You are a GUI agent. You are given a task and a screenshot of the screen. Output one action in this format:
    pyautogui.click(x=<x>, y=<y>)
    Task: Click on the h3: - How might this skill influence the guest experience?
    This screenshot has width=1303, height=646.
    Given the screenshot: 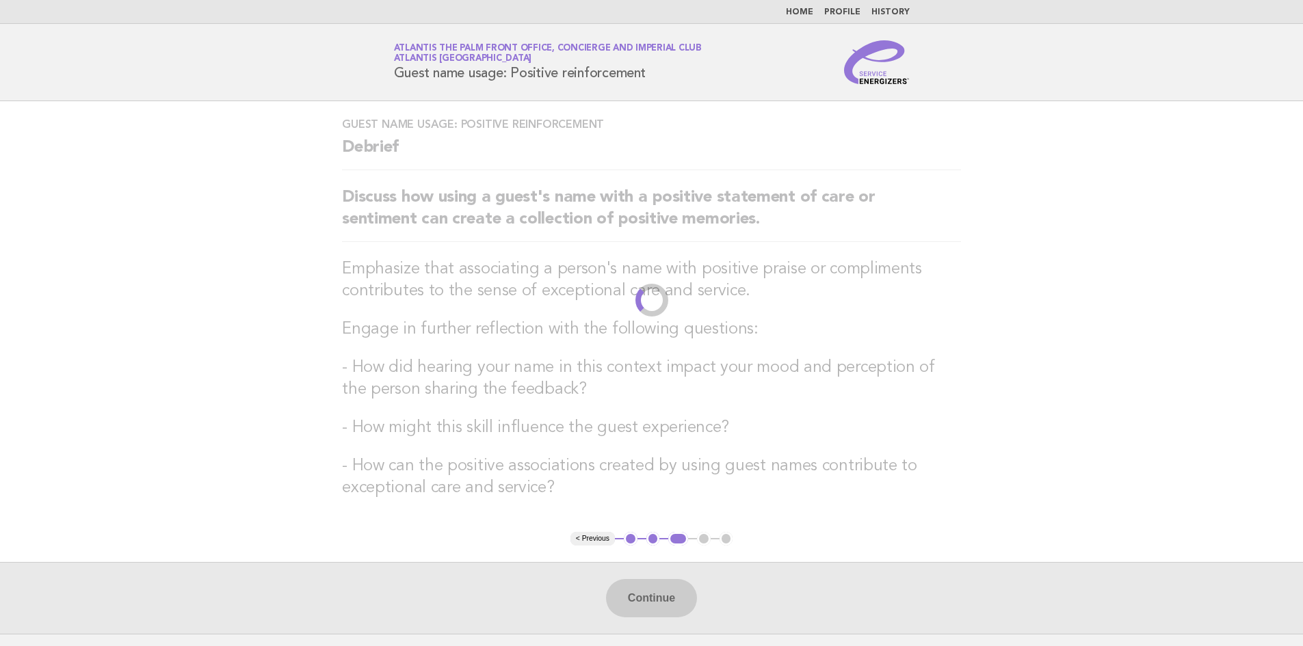 What is the action you would take?
    pyautogui.click(x=651, y=428)
    